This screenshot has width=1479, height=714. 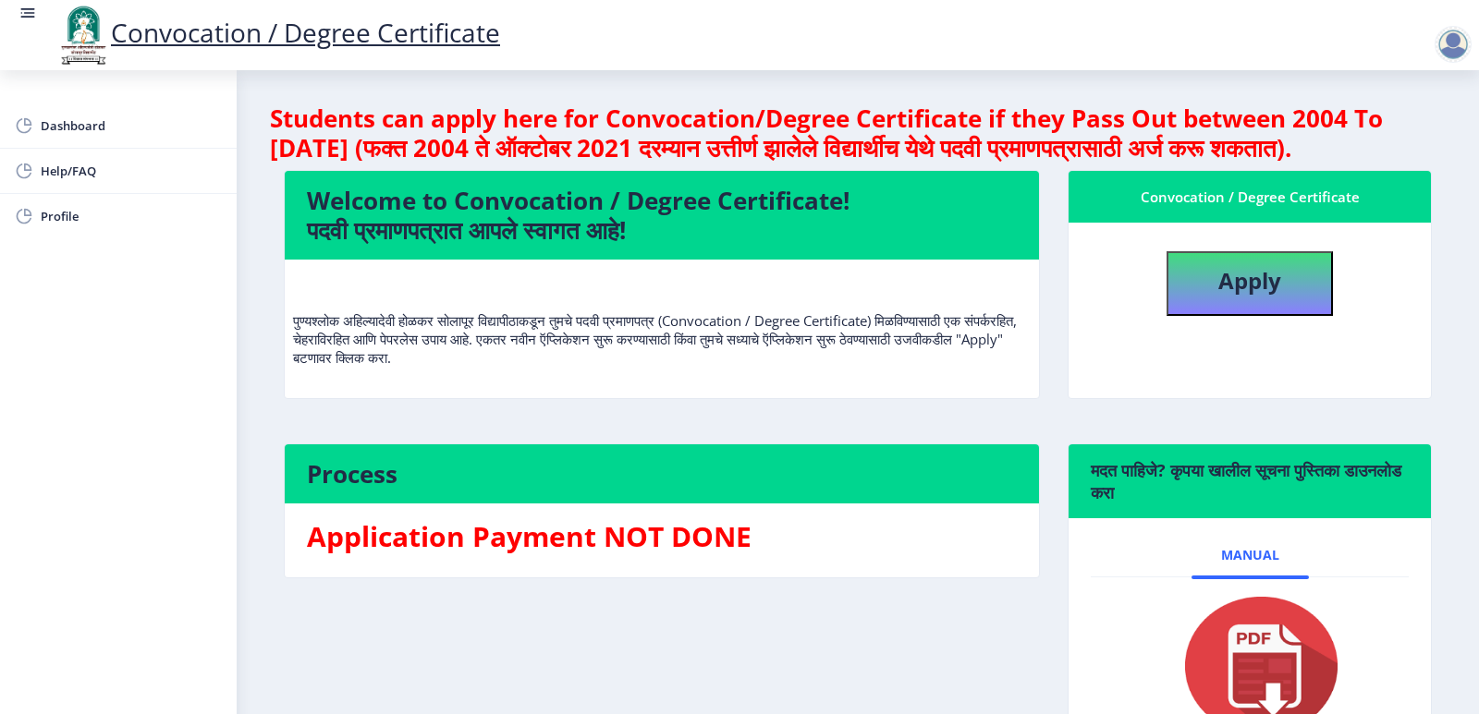 What do you see at coordinates (1249, 555) in the screenshot?
I see `span: Manual` at bounding box center [1249, 555].